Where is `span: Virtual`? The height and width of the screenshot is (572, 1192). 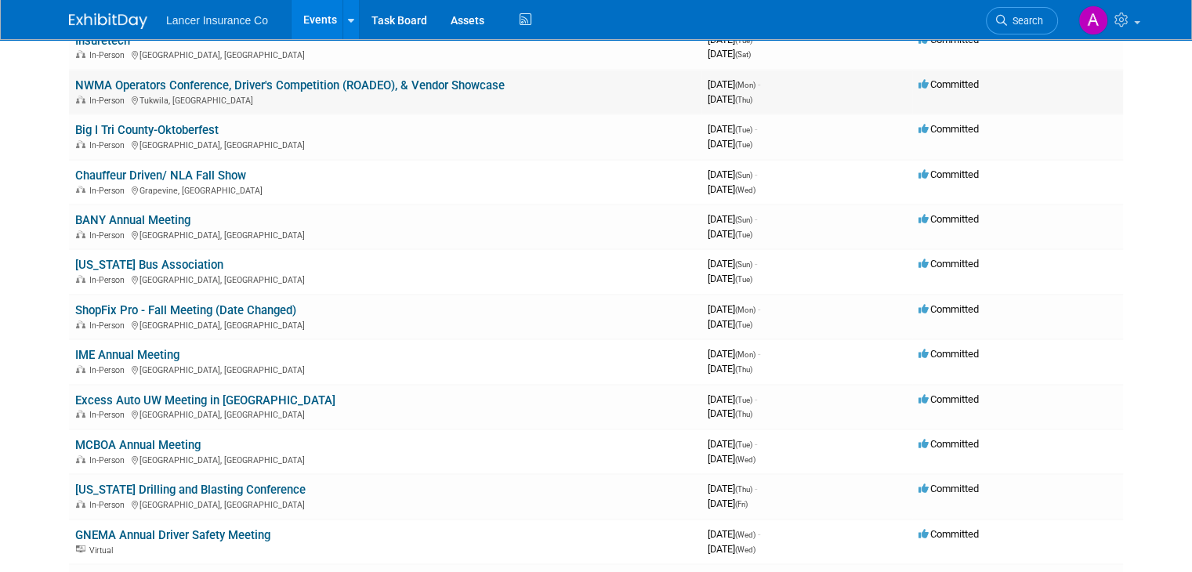 span: Virtual is located at coordinates (103, 550).